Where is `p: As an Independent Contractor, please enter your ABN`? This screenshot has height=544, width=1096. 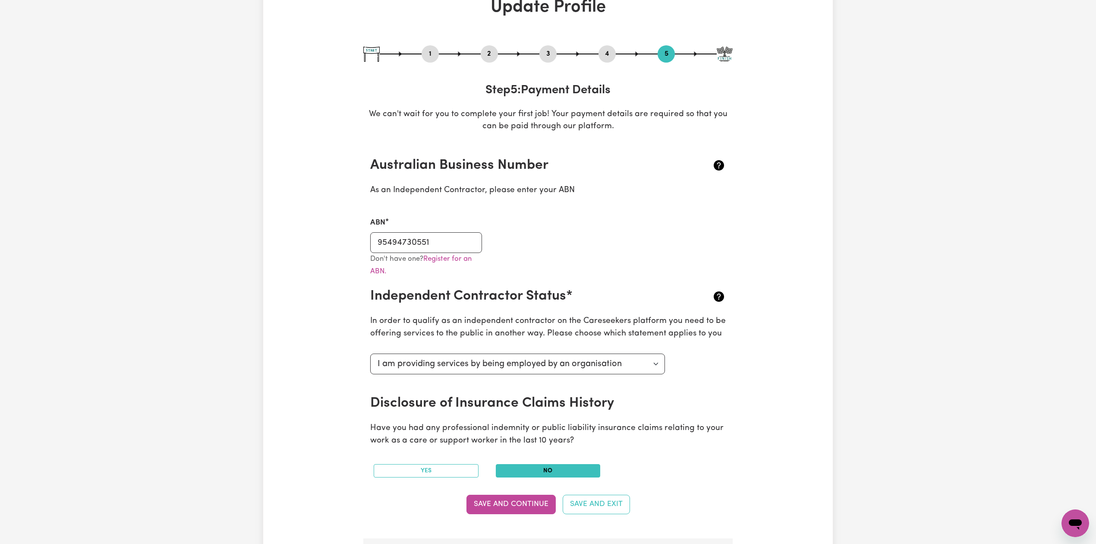 p: As an Independent Contractor, please enter your ABN is located at coordinates (548, 190).